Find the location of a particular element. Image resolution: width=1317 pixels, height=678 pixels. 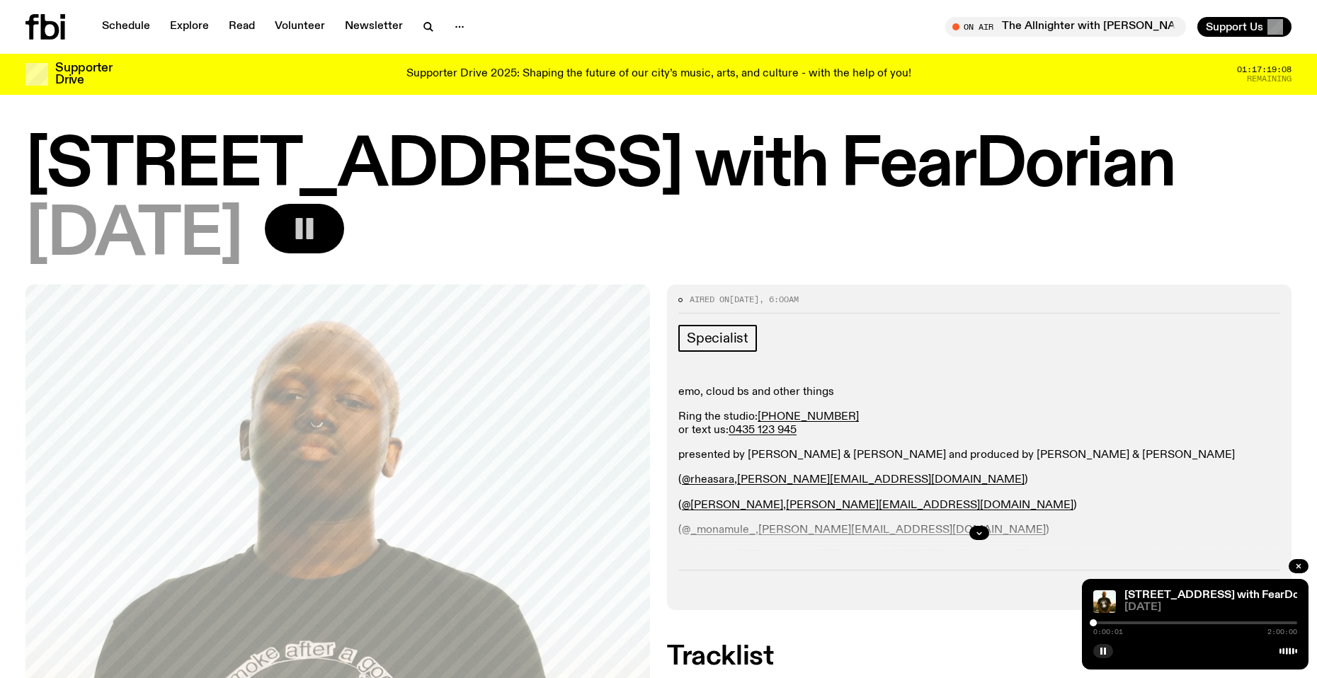

a: @rheasara is located at coordinates (708, 480).